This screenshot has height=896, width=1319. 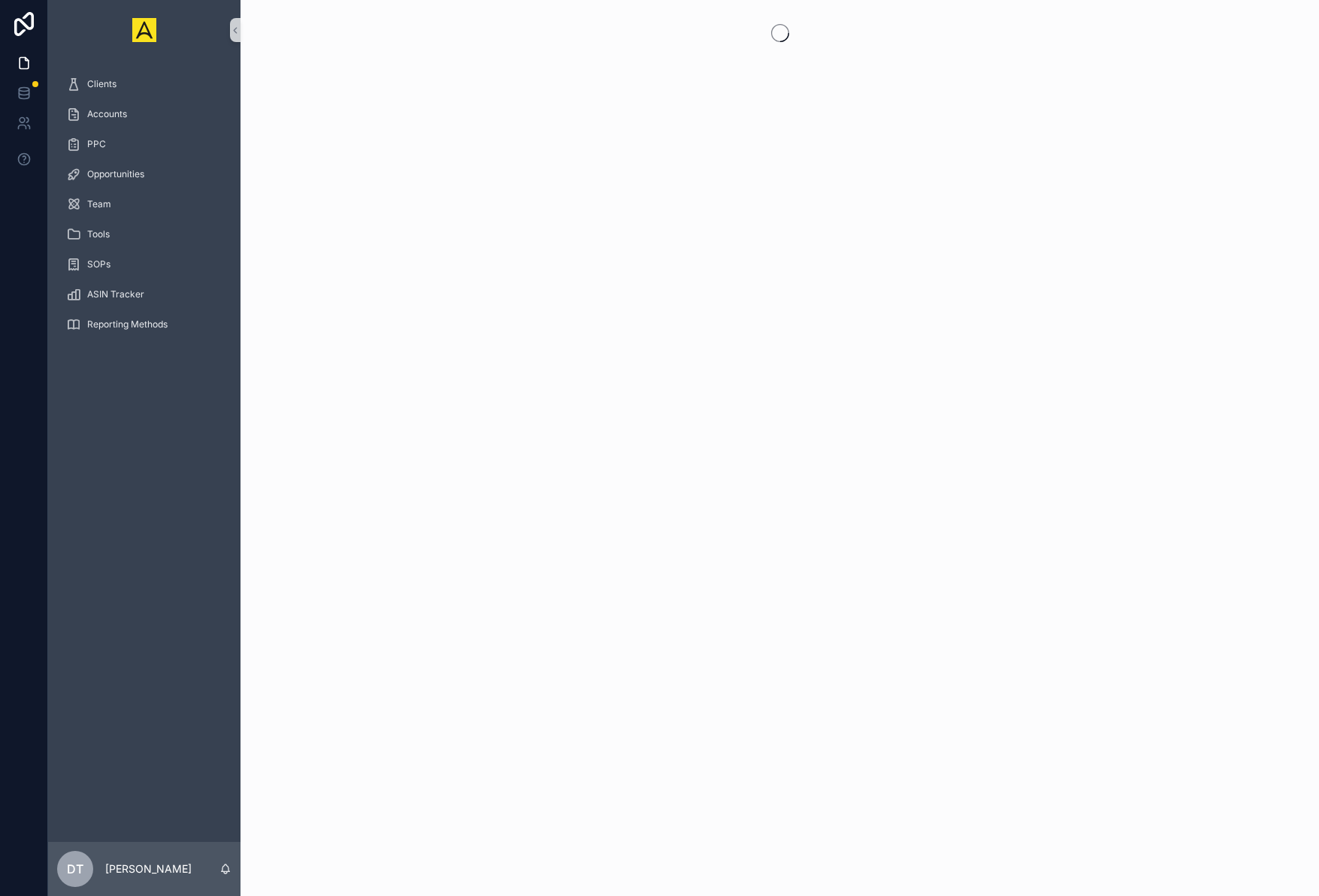 What do you see at coordinates (145, 324) in the screenshot?
I see `a: Reporting Methods` at bounding box center [145, 324].